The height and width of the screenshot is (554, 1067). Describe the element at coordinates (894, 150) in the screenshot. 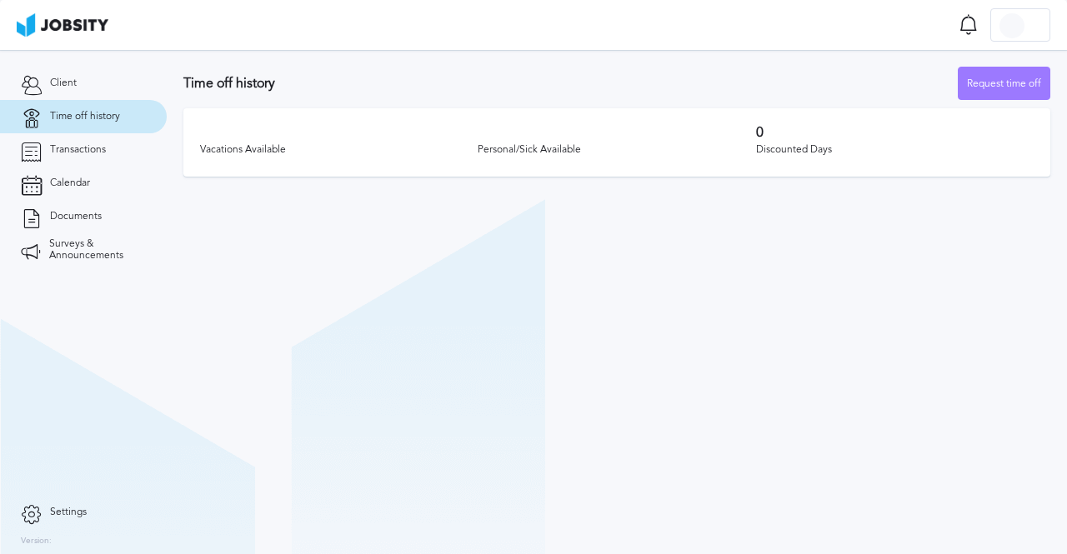

I see `div: Discounted Days` at that location.